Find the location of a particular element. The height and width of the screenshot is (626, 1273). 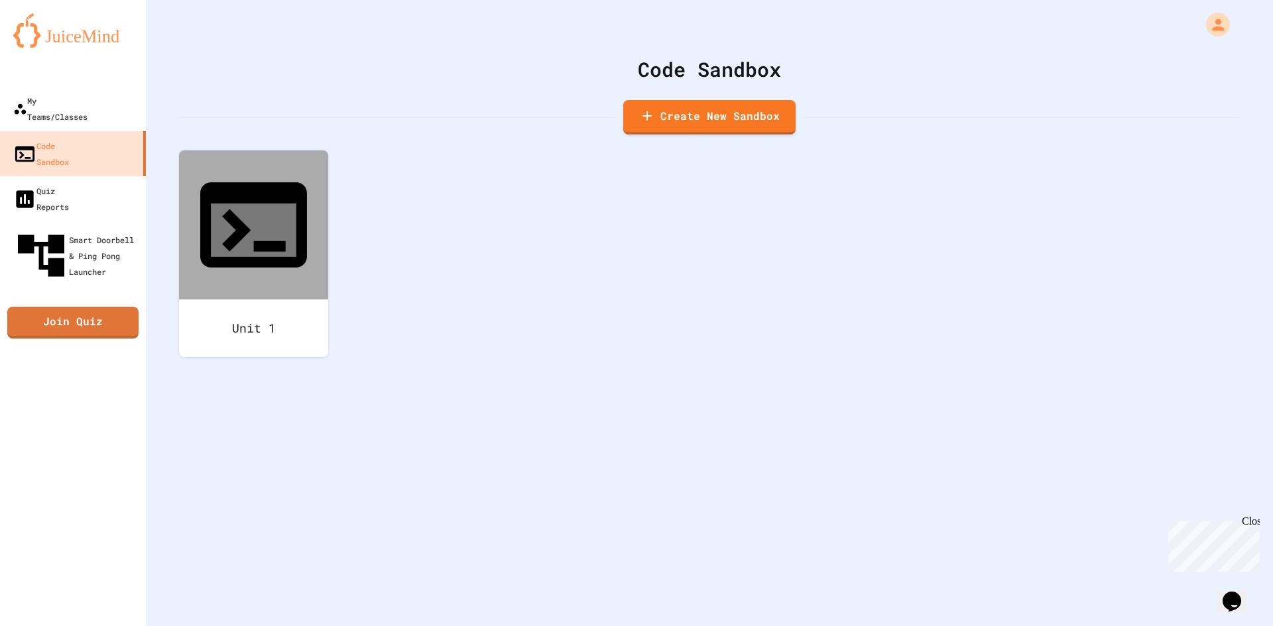

a: Unit 1 is located at coordinates (253, 254).